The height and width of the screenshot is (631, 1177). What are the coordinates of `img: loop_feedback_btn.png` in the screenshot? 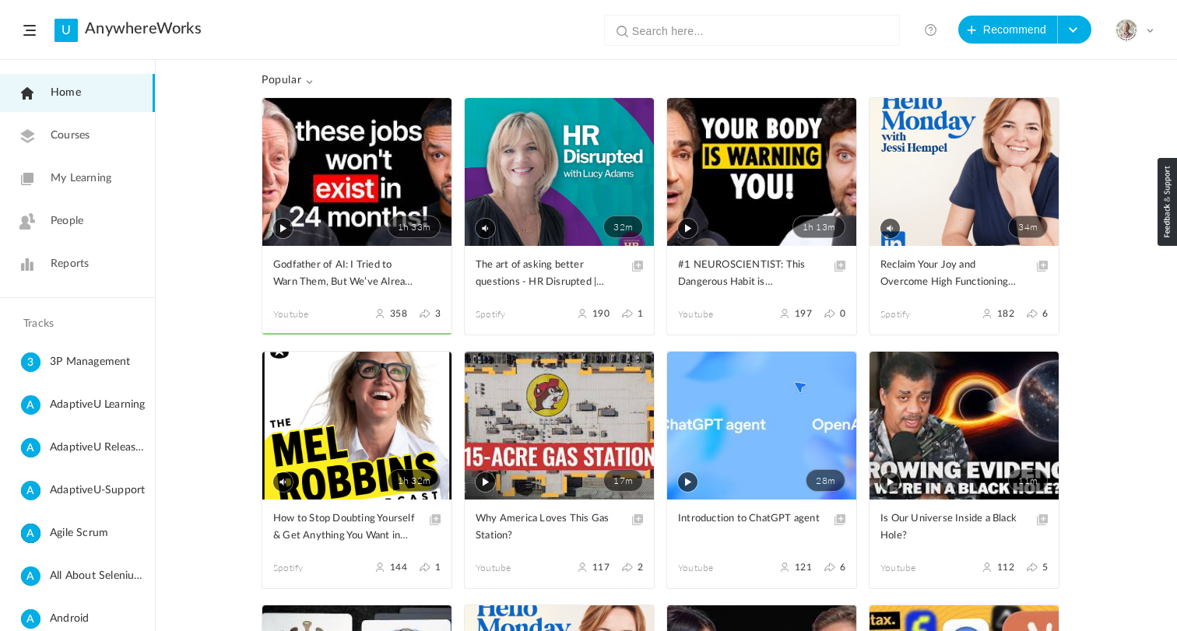 It's located at (1167, 202).